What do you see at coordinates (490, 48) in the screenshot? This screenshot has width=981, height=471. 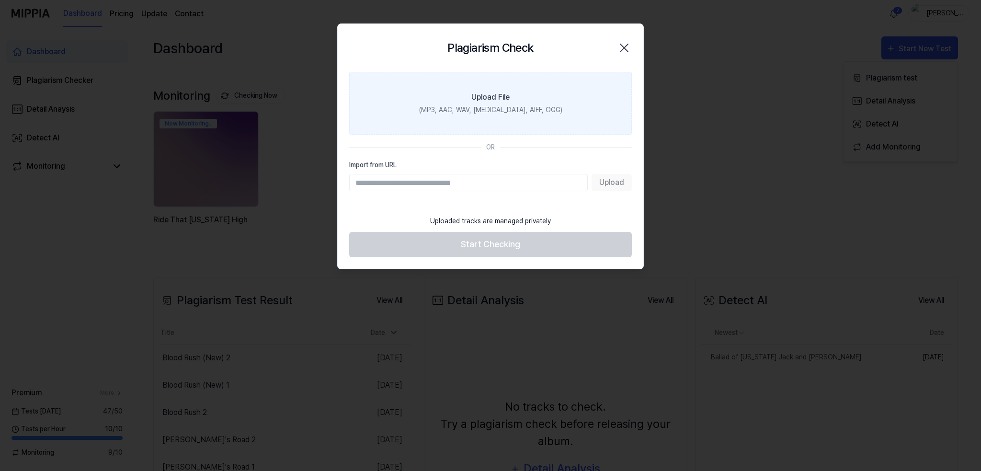 I see `h2: Plagiarism Check` at bounding box center [490, 48].